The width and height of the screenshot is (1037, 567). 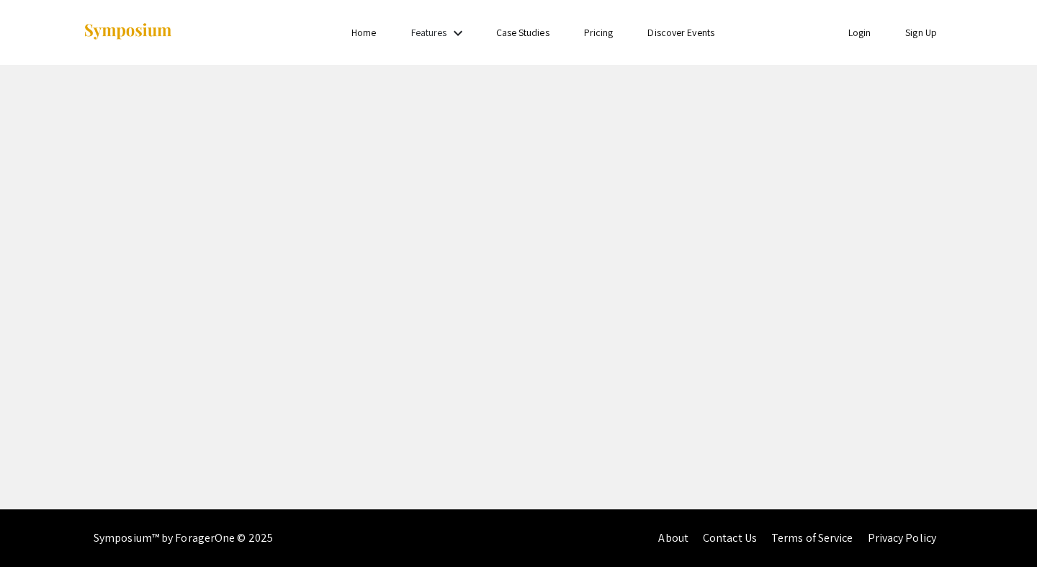 I want to click on div: Symposium™ by ForagerOne © 2025, so click(x=183, y=538).